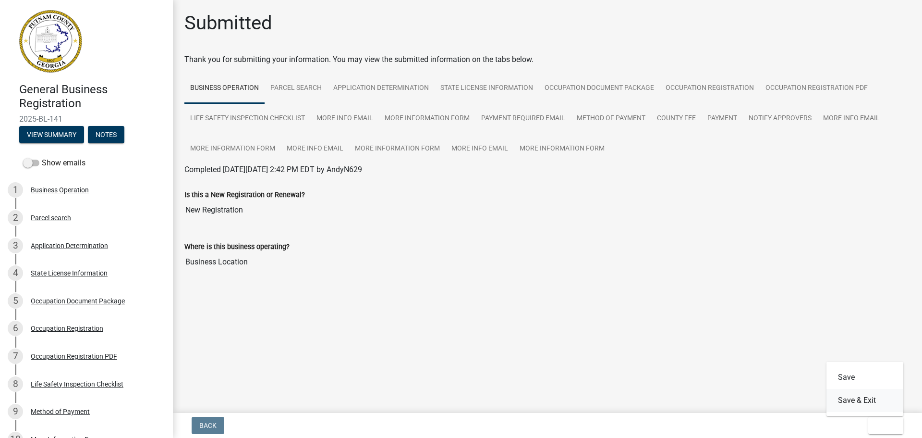  Describe the element at coordinates (817, 88) in the screenshot. I see `a: Occupation Registration PDF` at that location.